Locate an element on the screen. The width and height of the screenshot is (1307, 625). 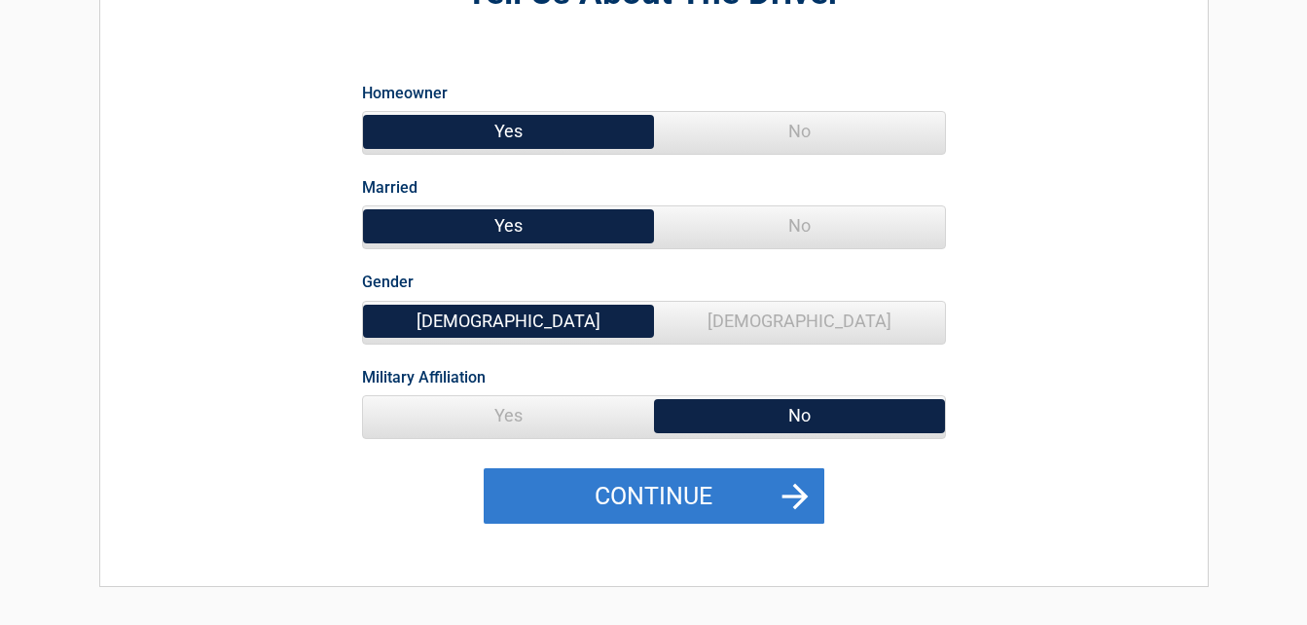
label: Homeowner is located at coordinates (405, 92).